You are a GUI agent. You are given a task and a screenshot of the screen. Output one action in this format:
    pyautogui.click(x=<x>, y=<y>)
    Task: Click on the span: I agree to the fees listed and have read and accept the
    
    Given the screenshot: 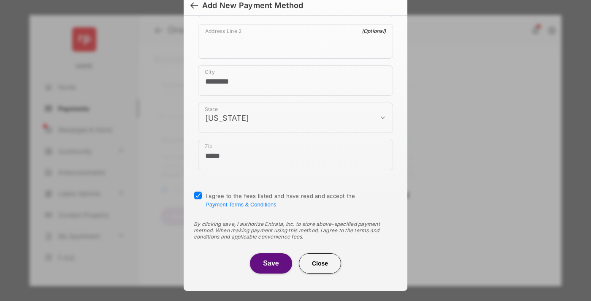 What is the action you would take?
    pyautogui.click(x=281, y=200)
    